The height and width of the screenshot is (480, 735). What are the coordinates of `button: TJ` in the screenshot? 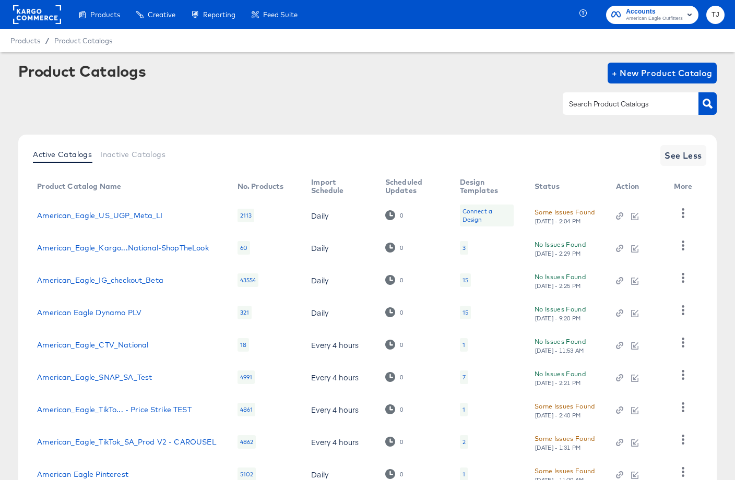 It's located at (715, 15).